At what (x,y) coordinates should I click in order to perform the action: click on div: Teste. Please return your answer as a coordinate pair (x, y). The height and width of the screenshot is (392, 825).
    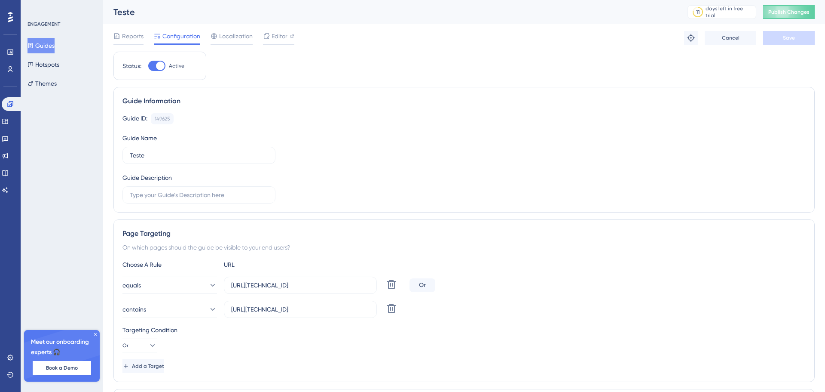
    Looking at the image, I should click on (390, 12).